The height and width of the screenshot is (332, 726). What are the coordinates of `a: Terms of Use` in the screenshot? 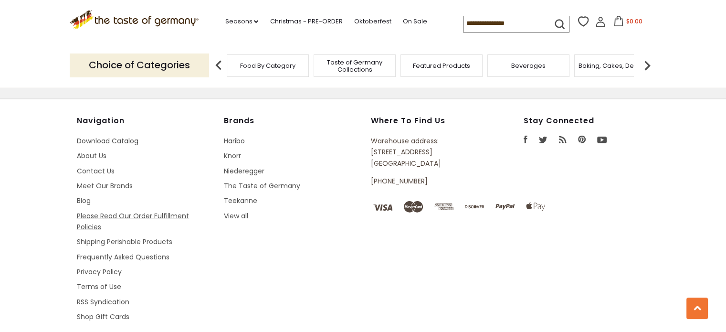 It's located at (99, 286).